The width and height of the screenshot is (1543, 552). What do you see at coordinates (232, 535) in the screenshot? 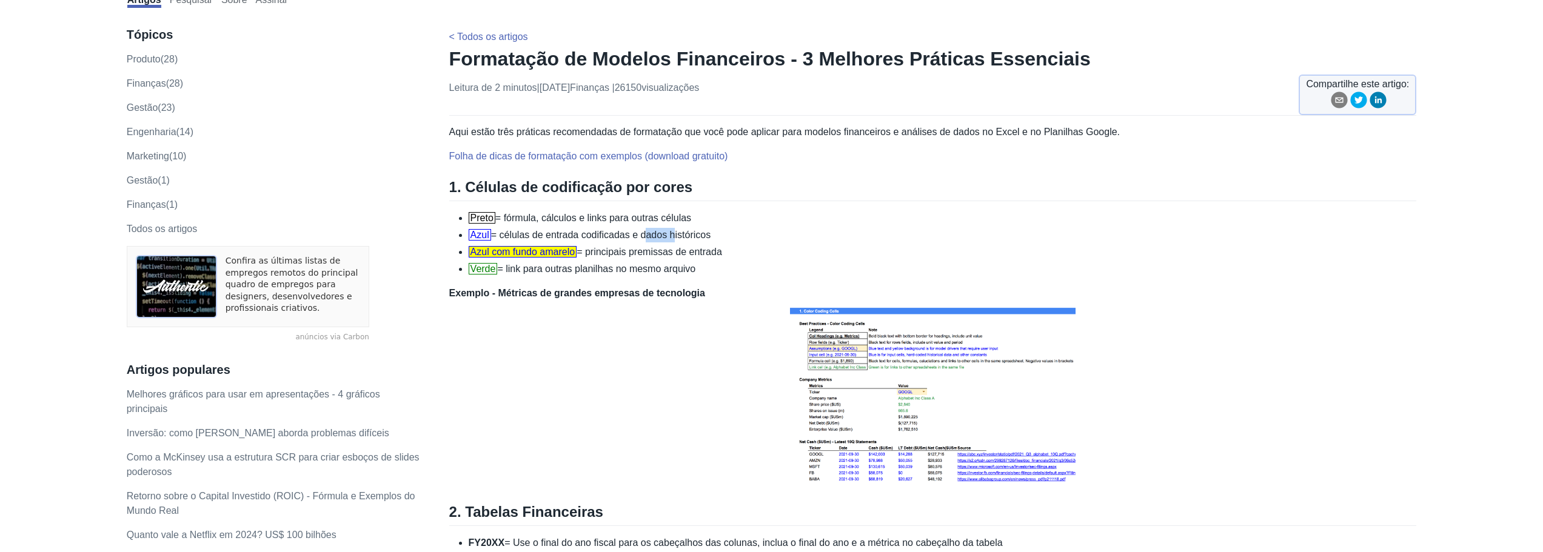
I see `font: Quanto vale a Netflix em 2024? US$ 100 bilhões` at bounding box center [232, 535].